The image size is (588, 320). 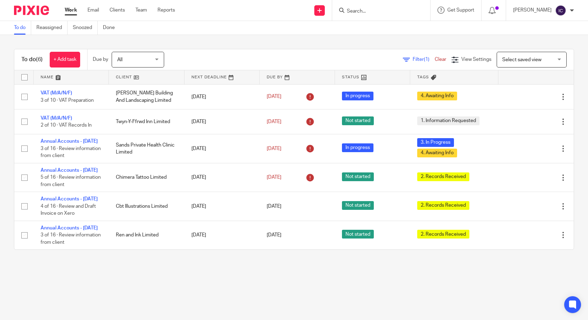 I want to click on span: 5 of 16 · Review information from client, so click(x=71, y=181).